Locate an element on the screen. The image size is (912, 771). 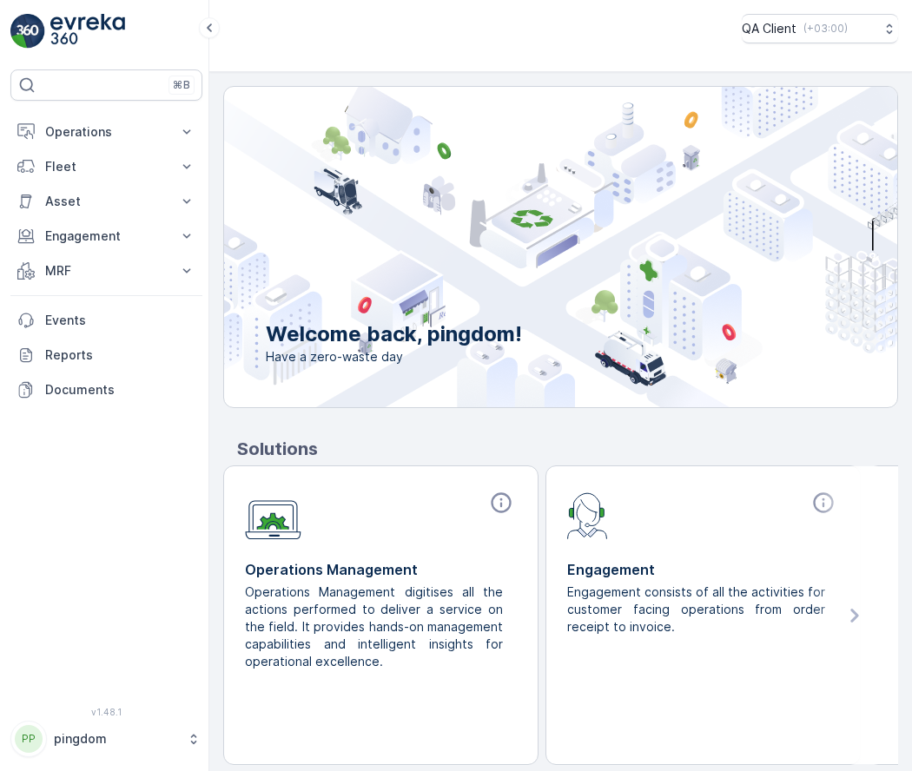
button: PPpingdom is located at coordinates (106, 739).